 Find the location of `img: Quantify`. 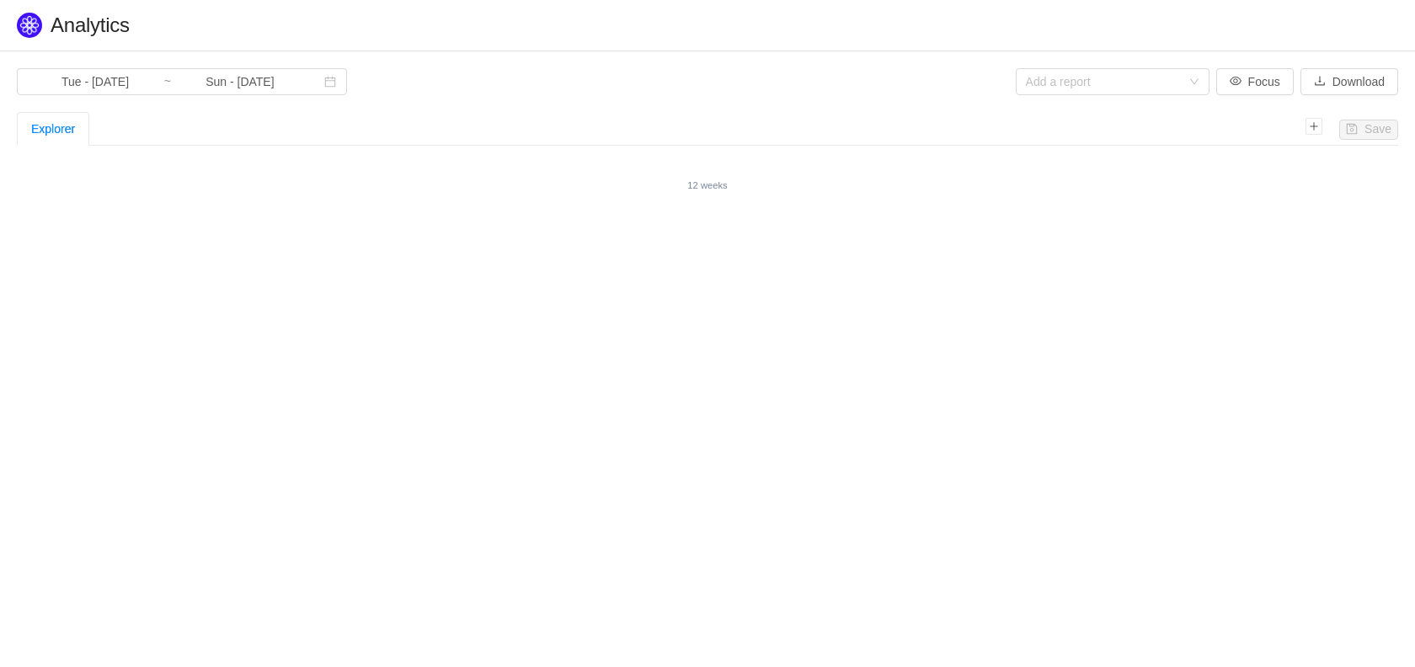

img: Quantify is located at coordinates (29, 25).